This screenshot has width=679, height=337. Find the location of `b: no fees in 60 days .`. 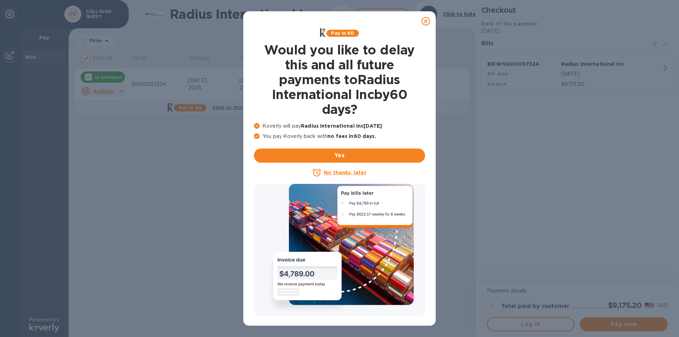

b: no fees in 60 days . is located at coordinates (351, 136).